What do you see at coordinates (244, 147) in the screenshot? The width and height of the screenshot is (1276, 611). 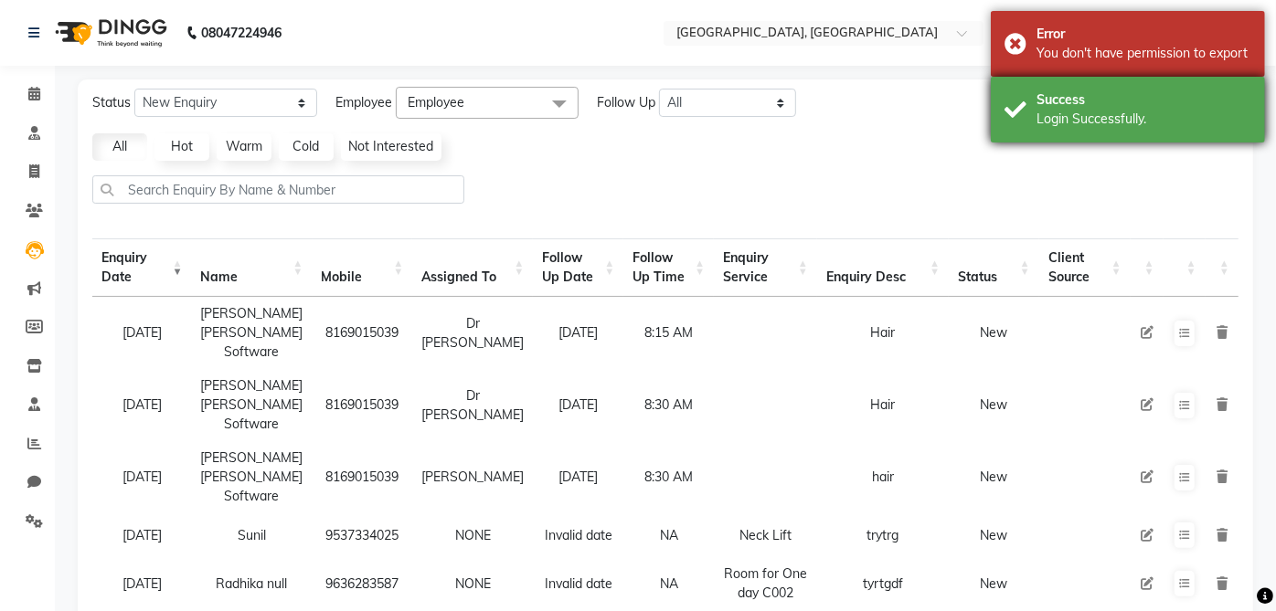 I see `a: Warm` at bounding box center [244, 147].